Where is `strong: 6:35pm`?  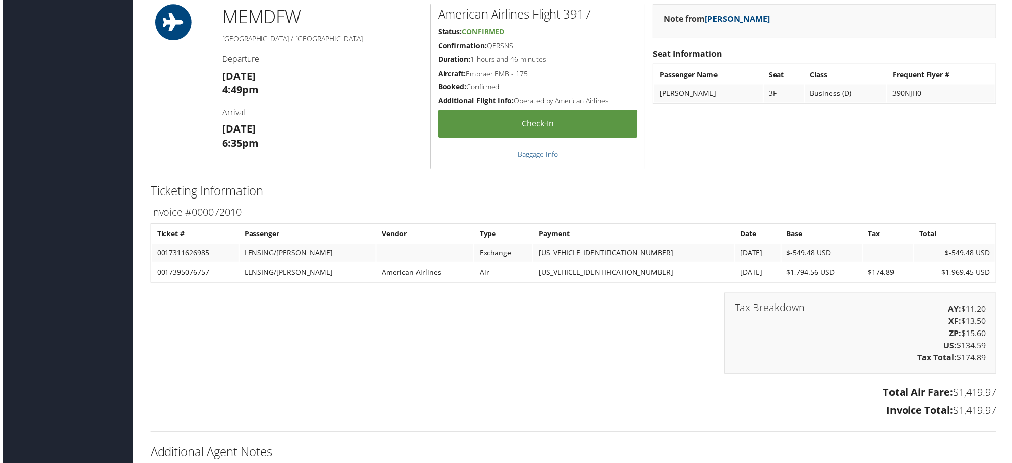
strong: 6:35pm is located at coordinates (239, 143).